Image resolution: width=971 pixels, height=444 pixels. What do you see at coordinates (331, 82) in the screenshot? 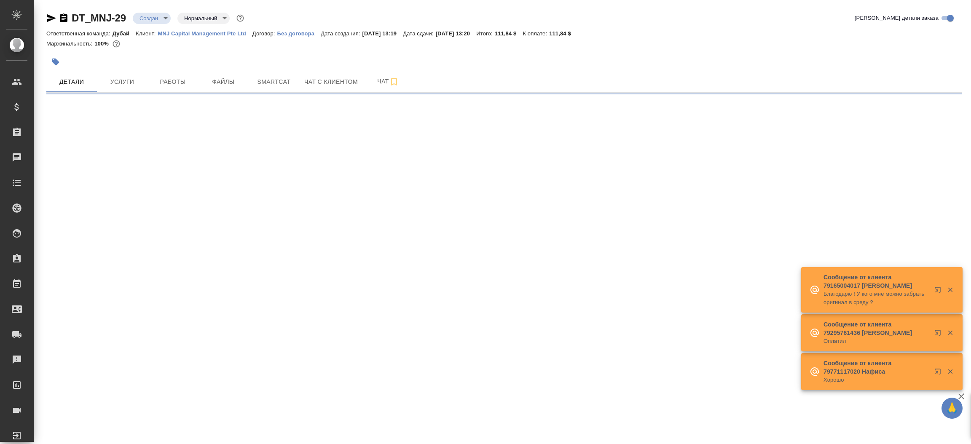
I see `span: Чат с клиентом` at bounding box center [331, 82].